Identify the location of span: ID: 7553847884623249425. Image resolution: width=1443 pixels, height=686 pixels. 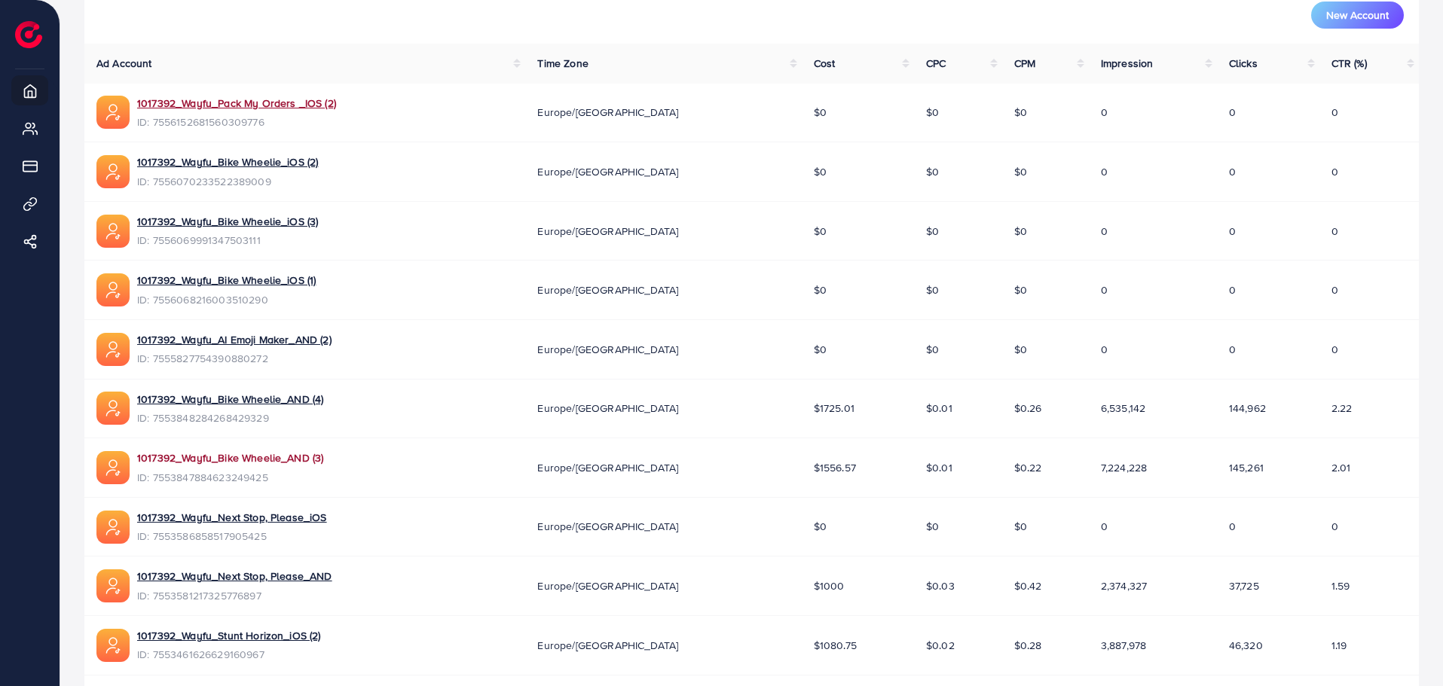
(230, 478).